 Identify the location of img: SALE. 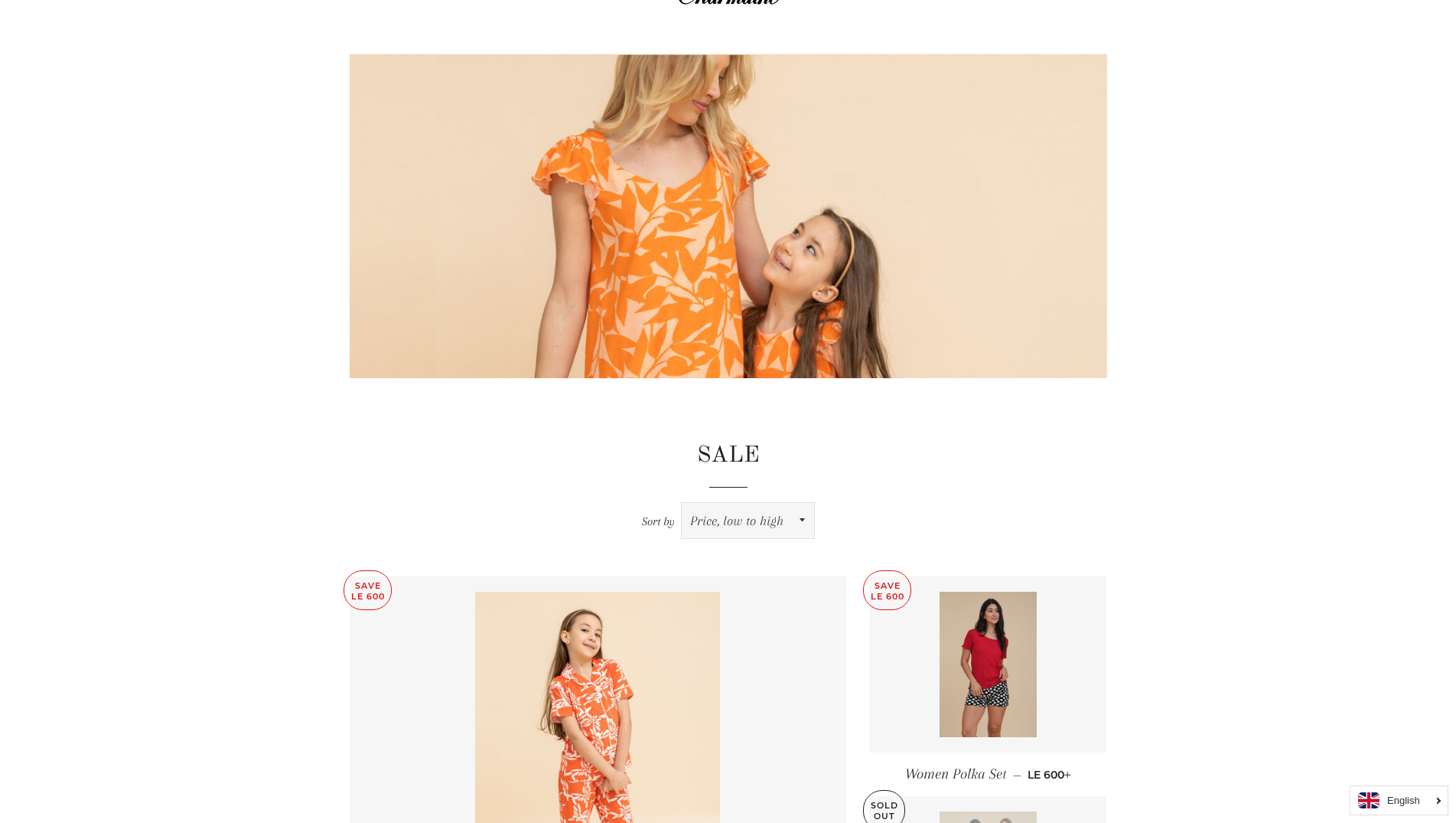
(728, 434).